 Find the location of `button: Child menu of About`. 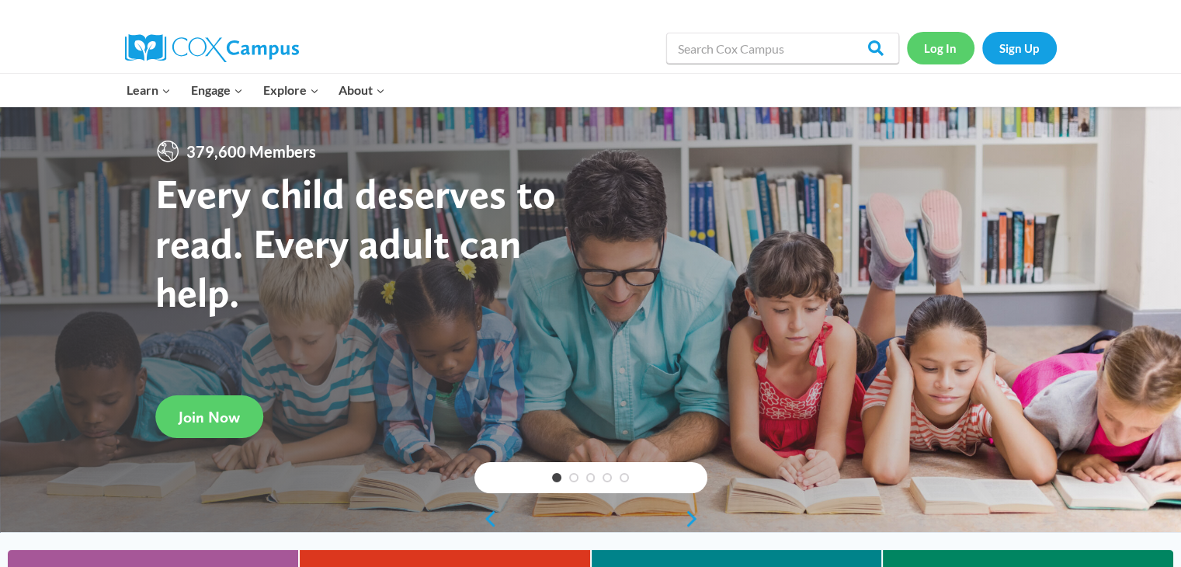

button: Child menu of About is located at coordinates (362, 90).